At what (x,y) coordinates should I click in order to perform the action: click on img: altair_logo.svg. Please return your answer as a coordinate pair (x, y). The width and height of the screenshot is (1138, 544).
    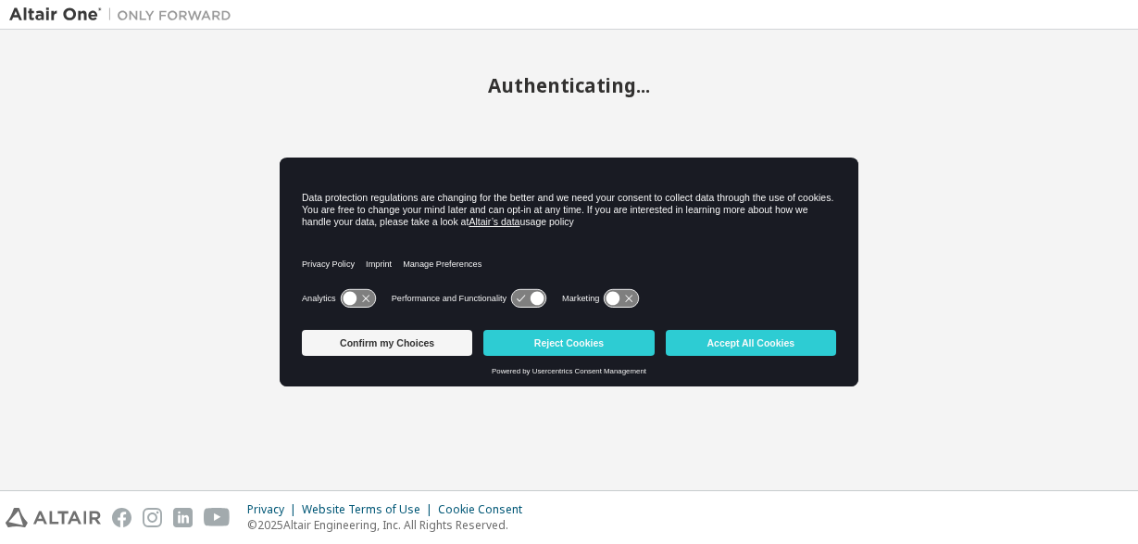
    Looking at the image, I should click on (53, 517).